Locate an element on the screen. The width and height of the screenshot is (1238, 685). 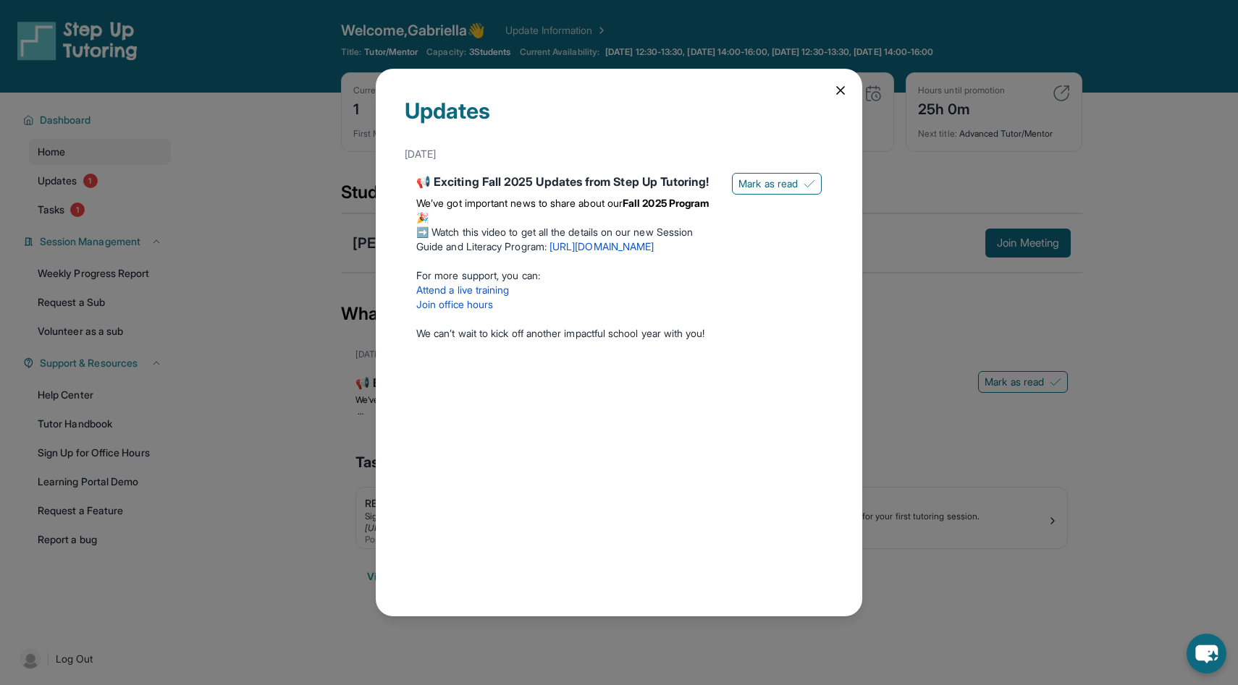
span: Mark as read is located at coordinates (768, 184).